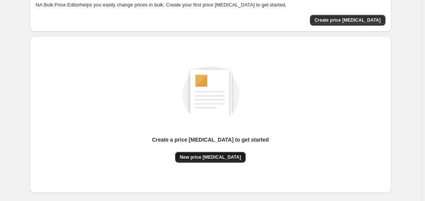 The height and width of the screenshot is (201, 425). Describe the element at coordinates (211, 5) in the screenshot. I see `p: NA Bulk Price Editor helps you easily change prices in bulk. Create your first price [MEDICAL_DAT...` at that location.